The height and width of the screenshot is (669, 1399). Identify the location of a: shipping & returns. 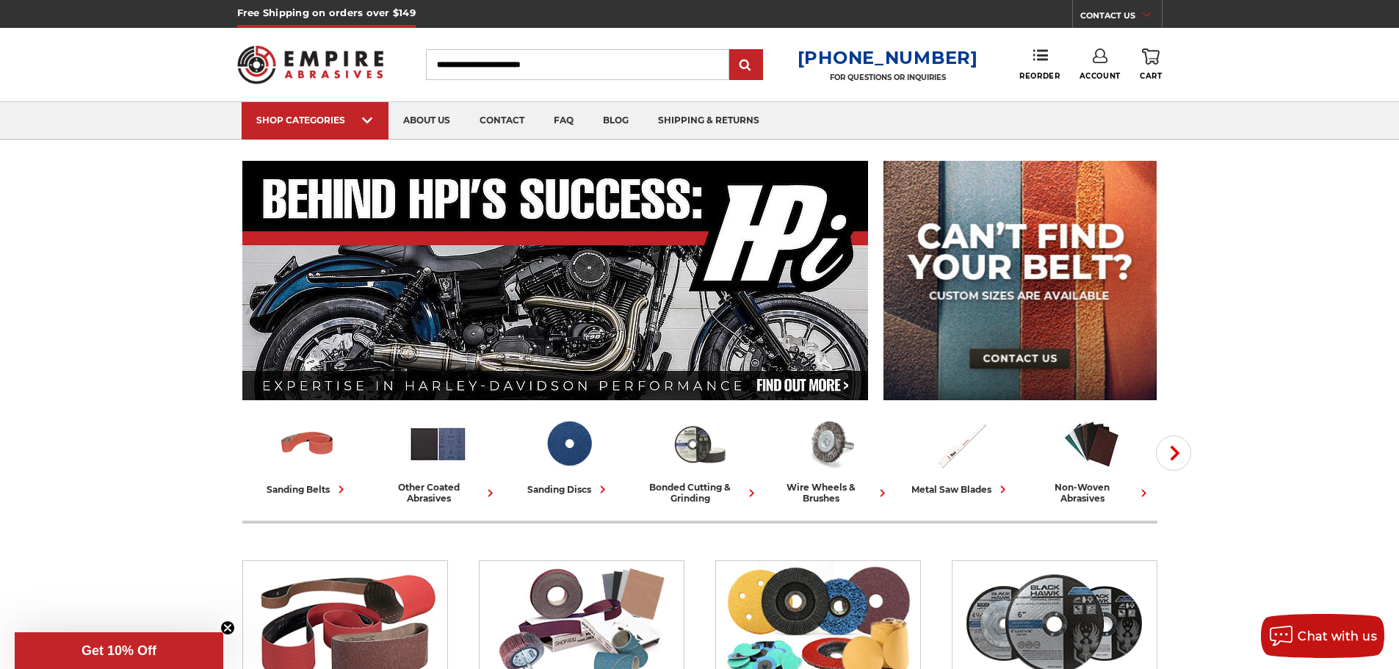
(709, 120).